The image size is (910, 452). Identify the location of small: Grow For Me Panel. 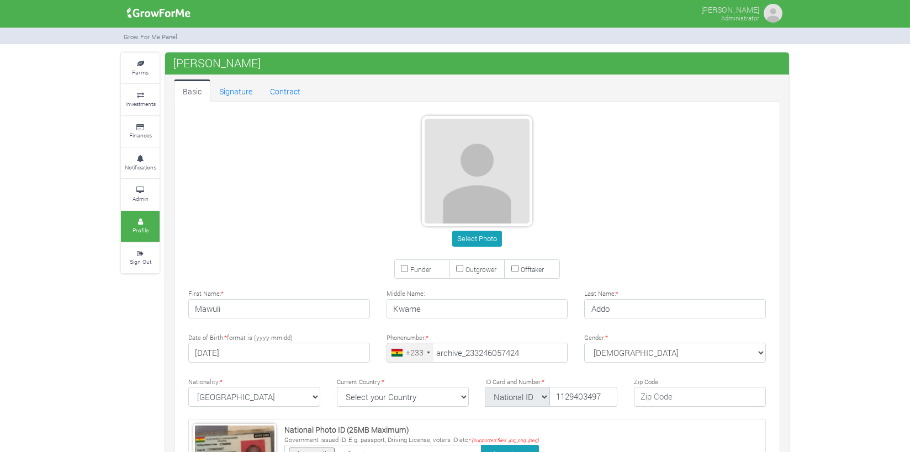
(150, 36).